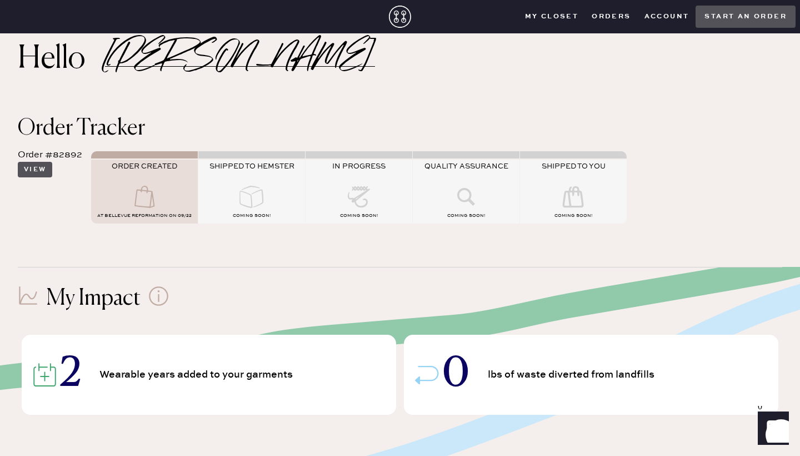 This screenshot has width=800, height=456. Describe the element at coordinates (456, 375) in the screenshot. I see `span: 0` at that location.